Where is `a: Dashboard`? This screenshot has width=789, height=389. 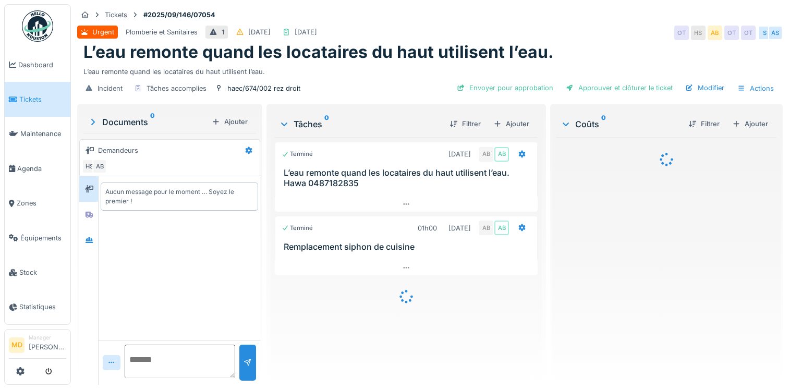 a: Dashboard is located at coordinates (38, 65).